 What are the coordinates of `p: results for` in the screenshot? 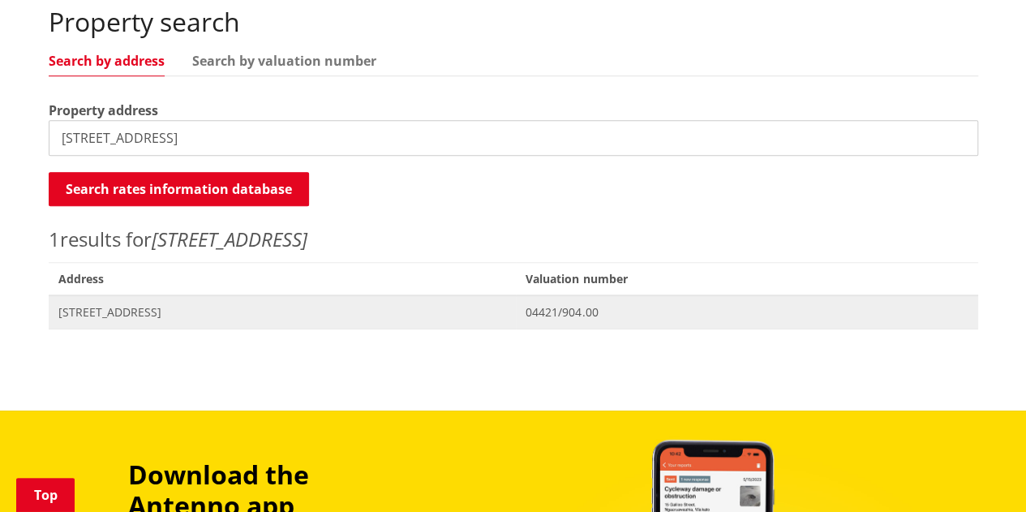 It's located at (513, 239).